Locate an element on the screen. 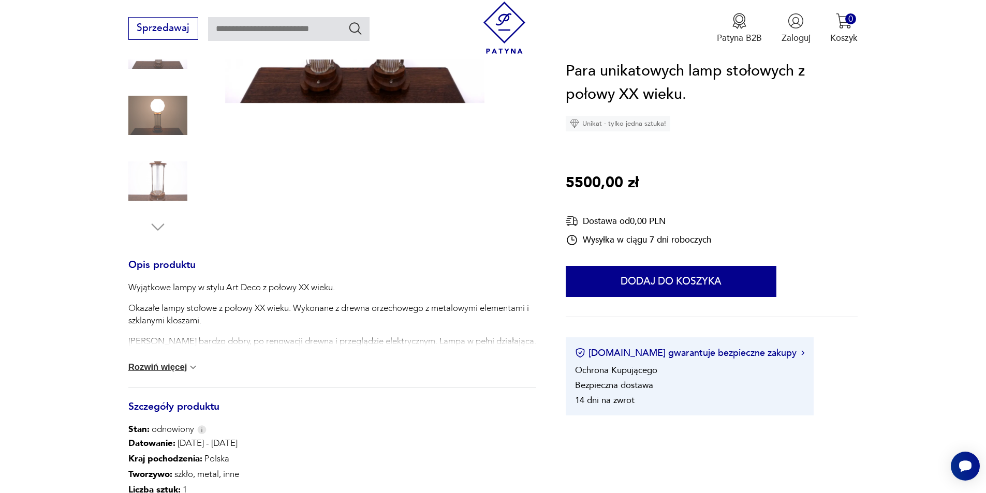 The height and width of the screenshot is (493, 986). img: Info icon is located at coordinates (202, 430).